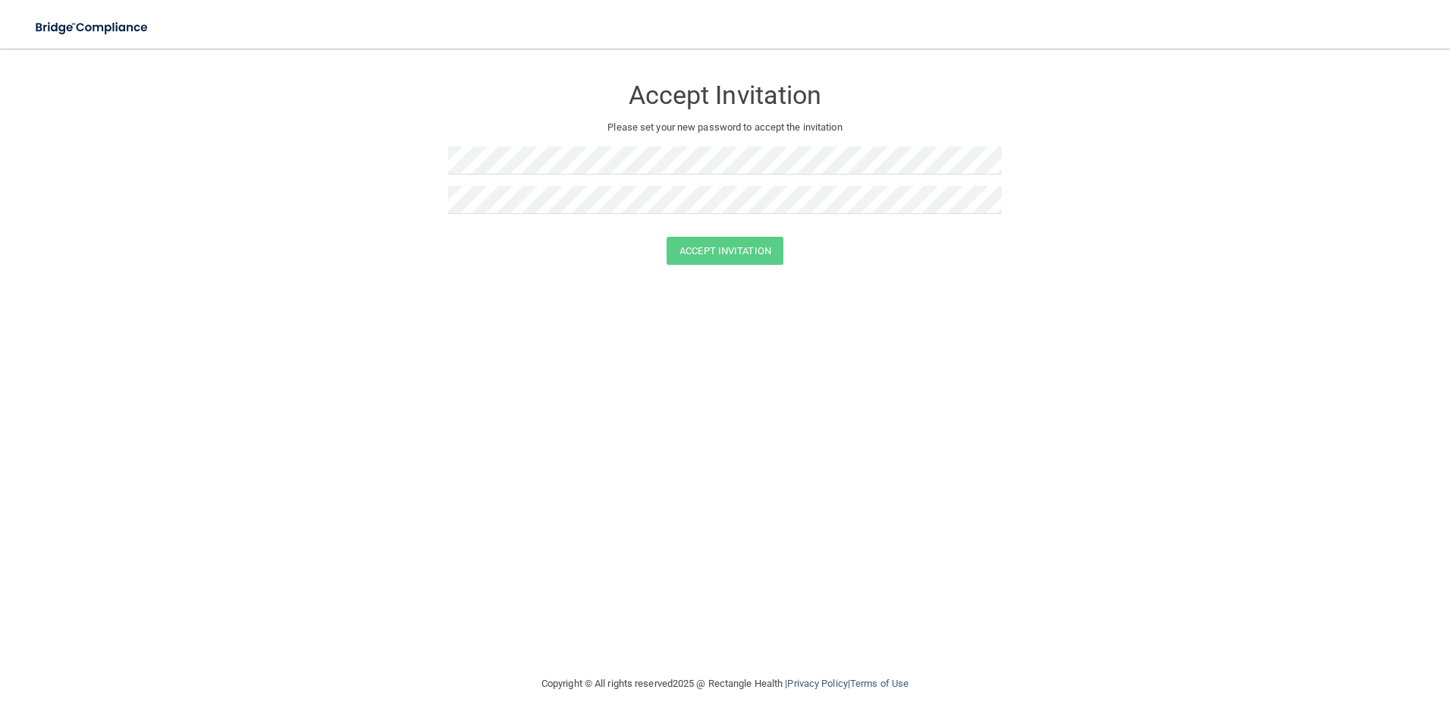 The height and width of the screenshot is (724, 1450). What do you see at coordinates (93, 27) in the screenshot?
I see `img: bridge_compliance_login_screen.278c3ca4.svg` at bounding box center [93, 27].